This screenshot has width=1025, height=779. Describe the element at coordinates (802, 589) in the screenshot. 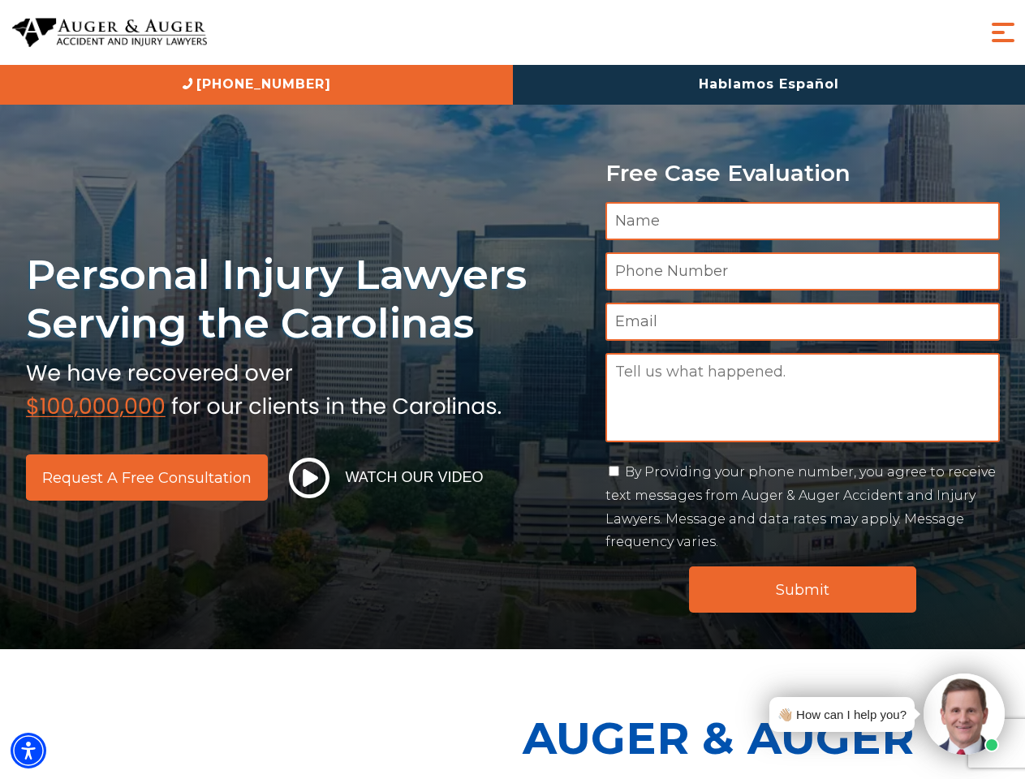

I see `input: Submit` at that location.